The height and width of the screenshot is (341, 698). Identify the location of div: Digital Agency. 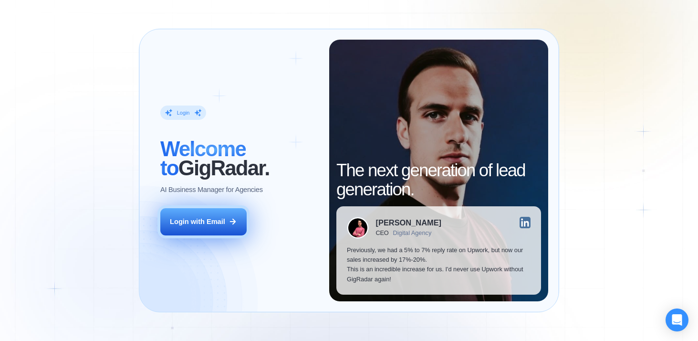
(412, 233).